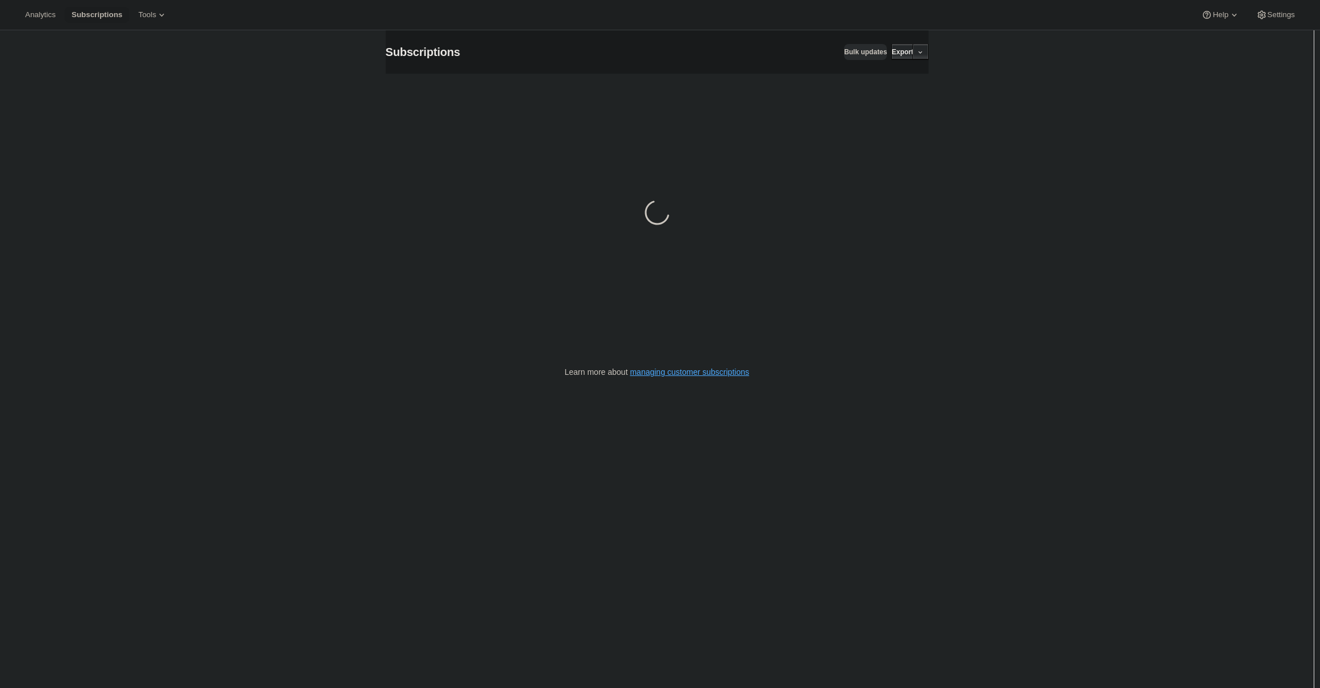 The width and height of the screenshot is (1320, 688). What do you see at coordinates (97, 15) in the screenshot?
I see `button: Subscriptions` at bounding box center [97, 15].